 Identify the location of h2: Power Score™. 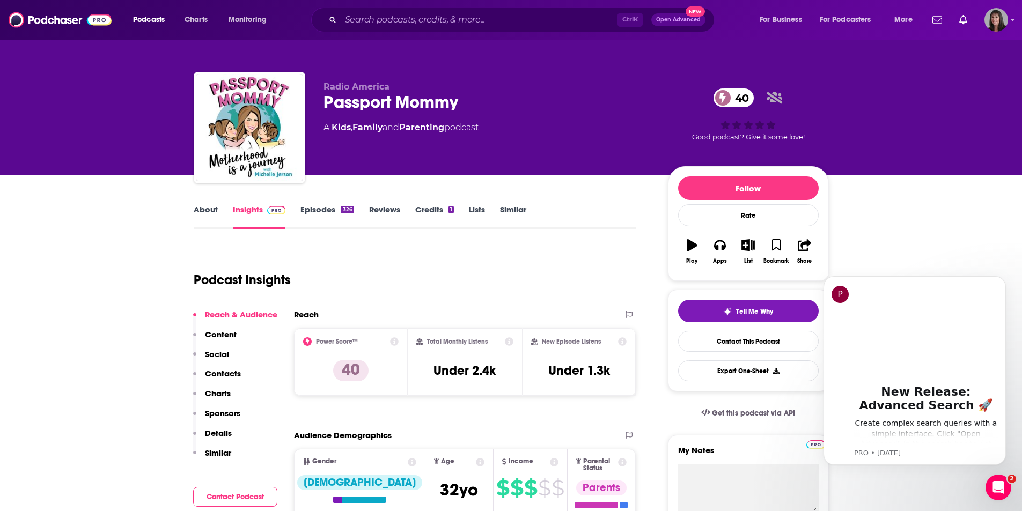
(337, 342).